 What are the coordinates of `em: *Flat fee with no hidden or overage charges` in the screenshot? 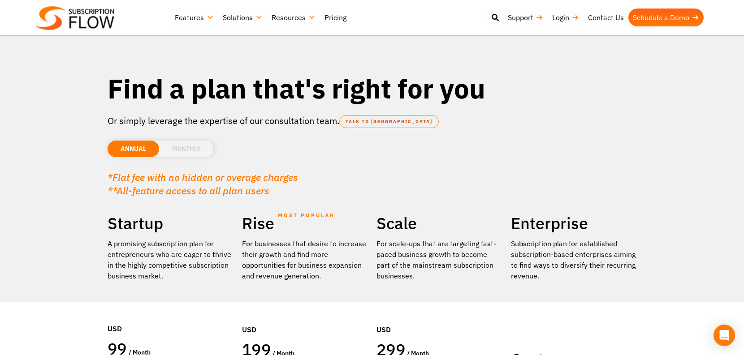 It's located at (203, 177).